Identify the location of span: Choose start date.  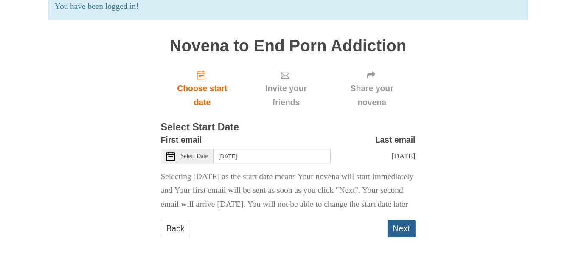
(202, 95).